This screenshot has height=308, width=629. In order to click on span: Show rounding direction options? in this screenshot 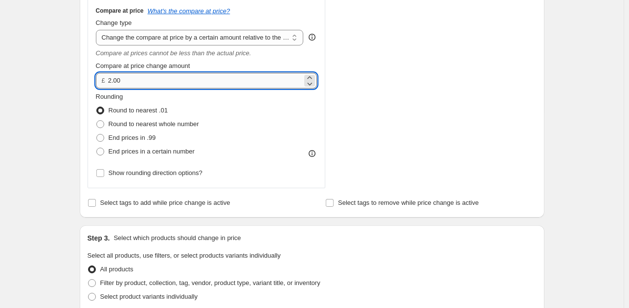, I will do `click(156, 173)`.